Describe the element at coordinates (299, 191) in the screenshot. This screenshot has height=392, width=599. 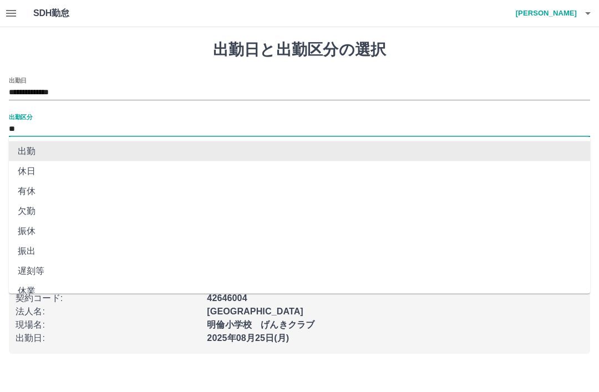
I see `li: 有休` at that location.